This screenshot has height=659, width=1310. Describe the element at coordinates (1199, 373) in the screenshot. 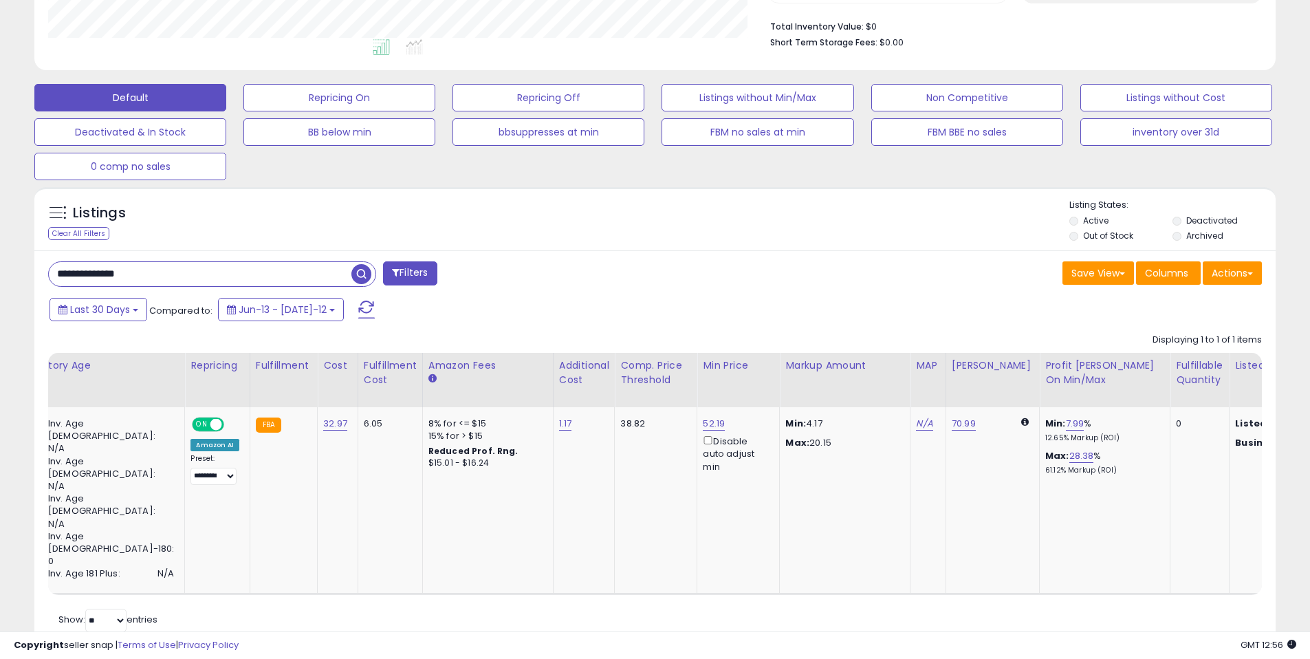

I see `div: Fulfillable Quantity` at that location.